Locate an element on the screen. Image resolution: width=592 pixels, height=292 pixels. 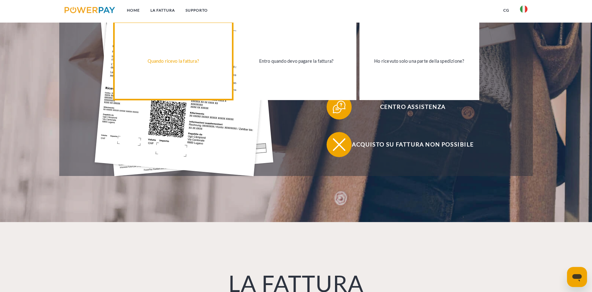
a: Centro assistenza is located at coordinates (408, 107).